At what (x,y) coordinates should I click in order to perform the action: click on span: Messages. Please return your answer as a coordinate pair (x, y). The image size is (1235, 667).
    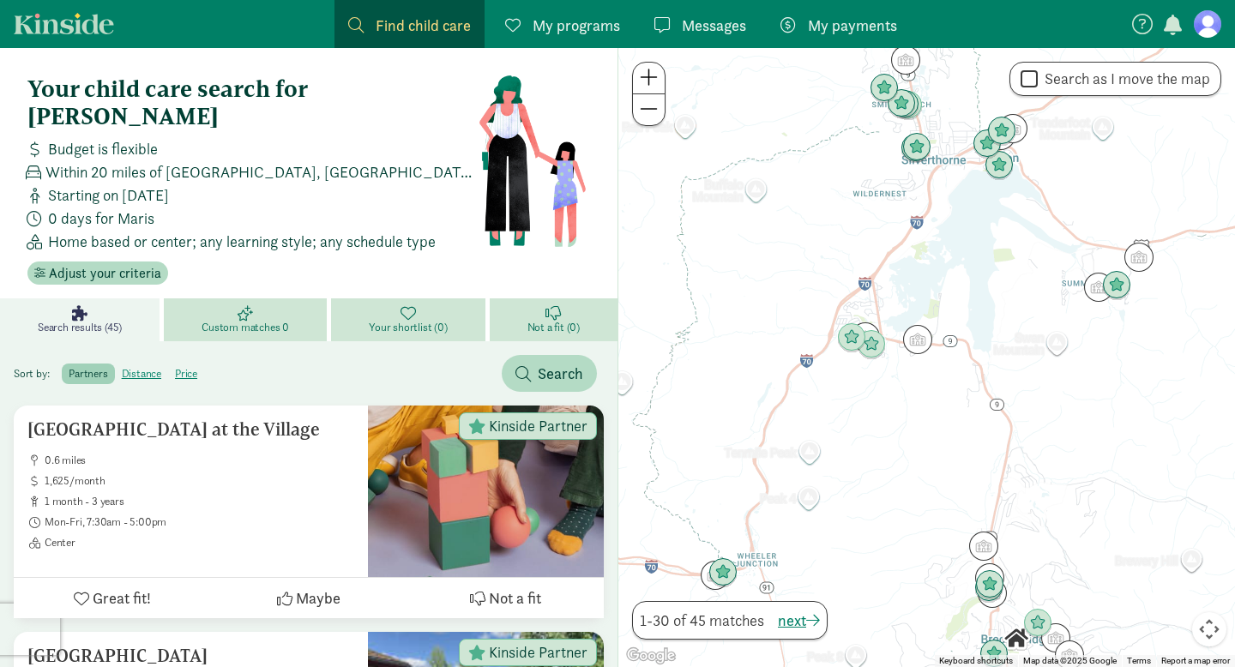
    Looking at the image, I should click on (713, 25).